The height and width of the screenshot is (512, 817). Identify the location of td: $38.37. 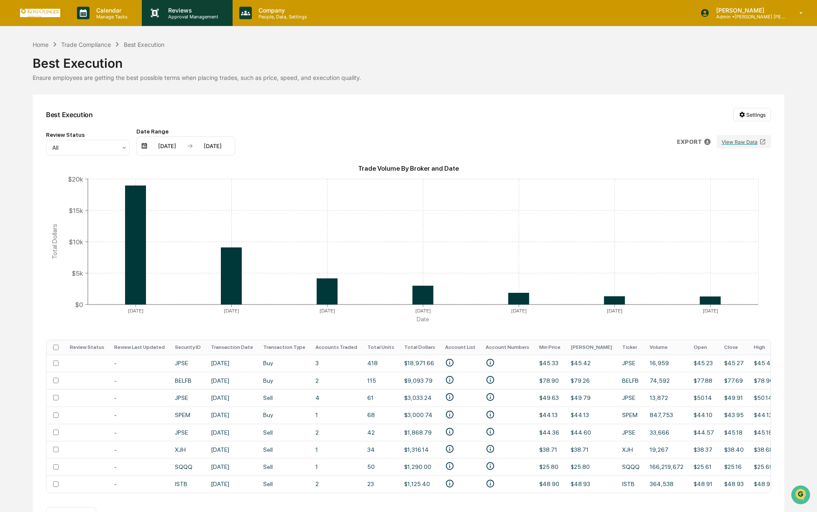
(704, 449).